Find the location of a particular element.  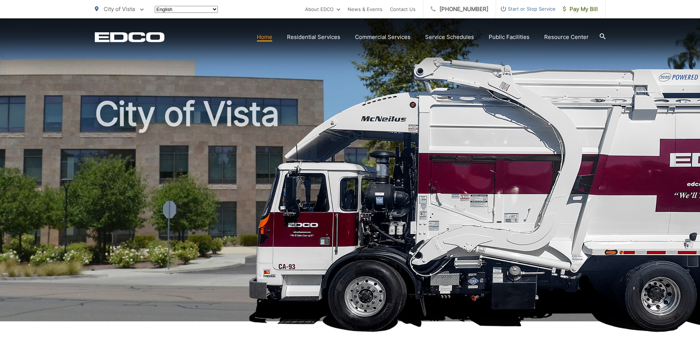

a: Residential Services is located at coordinates (314, 37).